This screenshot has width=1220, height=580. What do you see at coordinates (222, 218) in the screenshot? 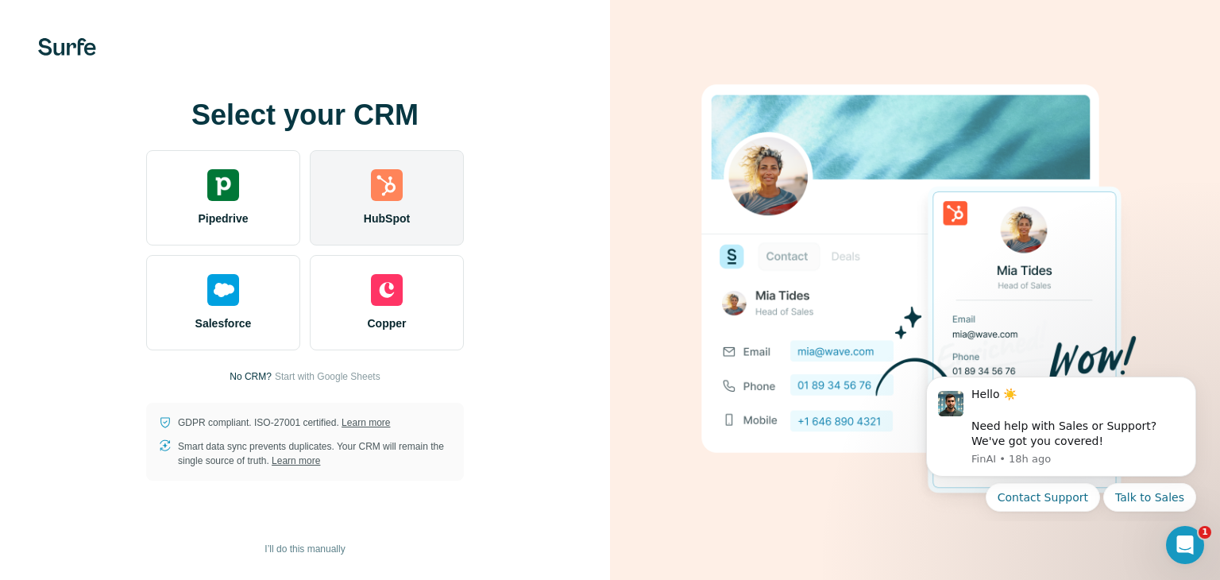
I see `span: Pipedrive` at bounding box center [222, 218].